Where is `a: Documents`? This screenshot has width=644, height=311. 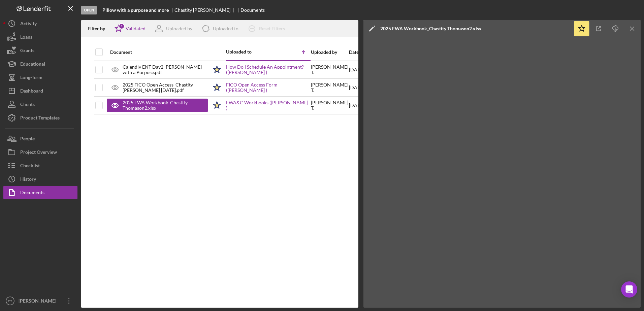
a: Documents is located at coordinates (40, 193).